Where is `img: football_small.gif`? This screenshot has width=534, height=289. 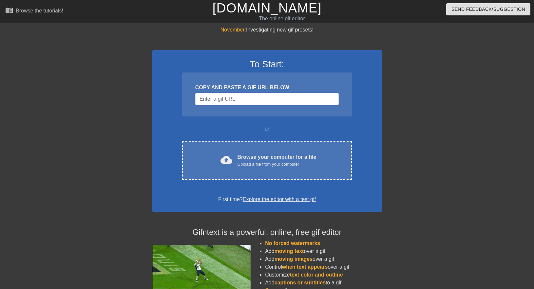 img: football_small.gif is located at coordinates (202, 266).